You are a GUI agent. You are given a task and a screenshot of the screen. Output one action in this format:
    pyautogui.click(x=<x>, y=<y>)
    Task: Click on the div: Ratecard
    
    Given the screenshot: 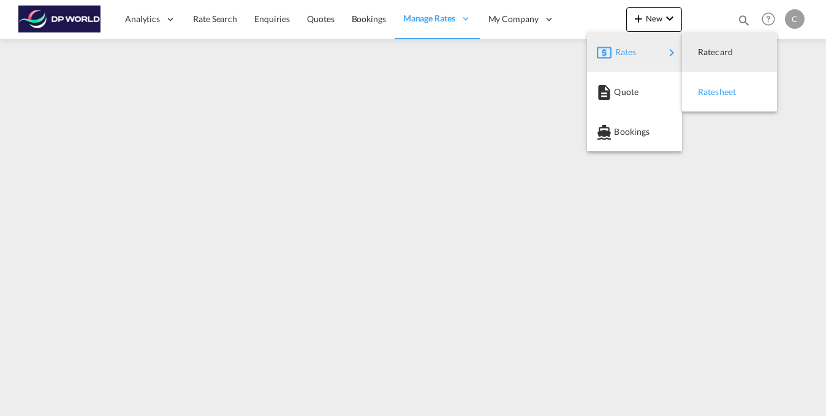 What is the action you would take?
    pyautogui.click(x=729, y=52)
    